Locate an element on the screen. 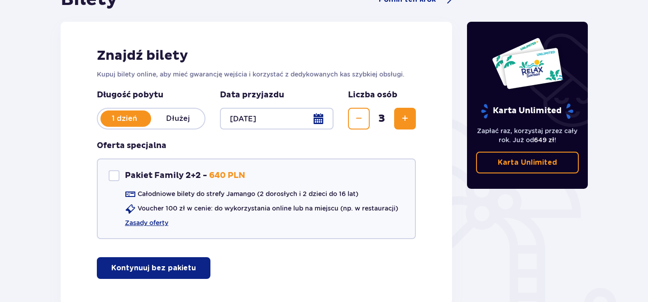 This screenshot has height=302, width=648. p: Voucher 100 zł w cenie: do wykorzystania online lub na miejscu (np. w restauracji) is located at coordinates (268, 208).